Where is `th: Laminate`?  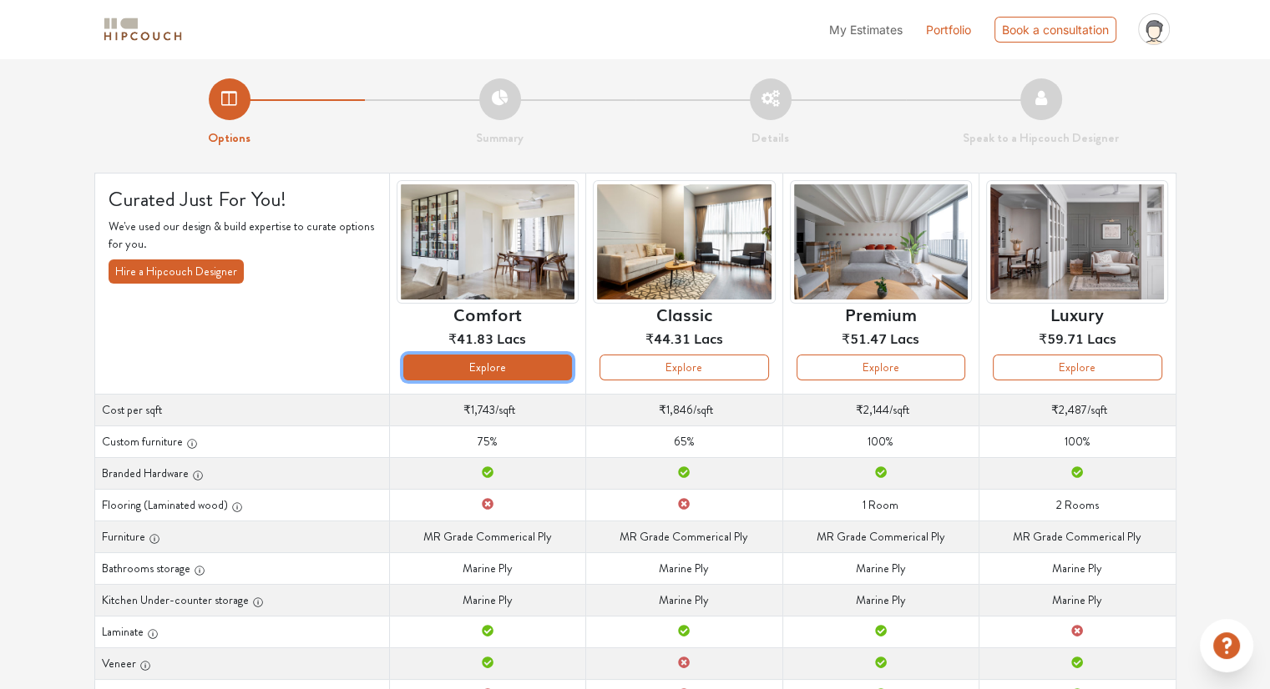 th: Laminate is located at coordinates (241, 632).